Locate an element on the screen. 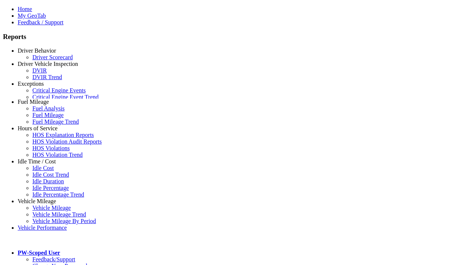 The height and width of the screenshot is (265, 471). a: Home is located at coordinates (25, 9).